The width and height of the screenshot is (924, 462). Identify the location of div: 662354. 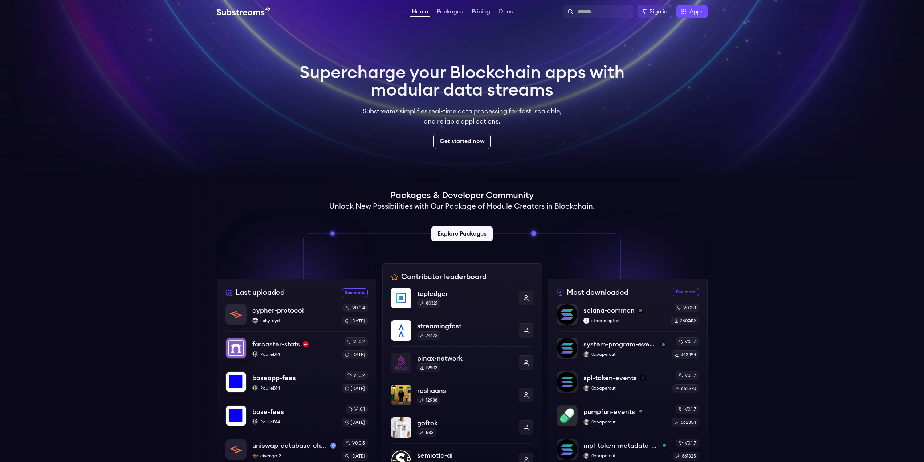
(686, 422).